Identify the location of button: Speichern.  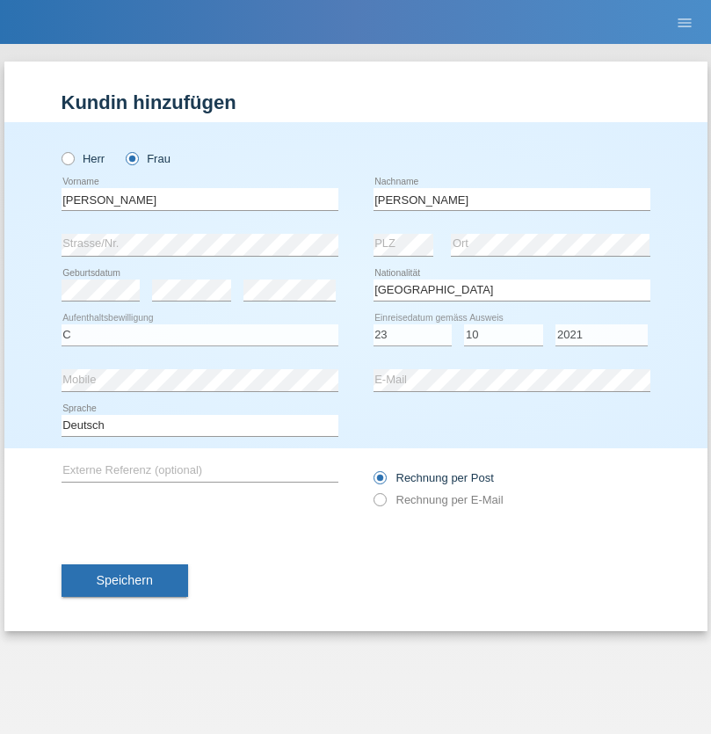
(125, 581).